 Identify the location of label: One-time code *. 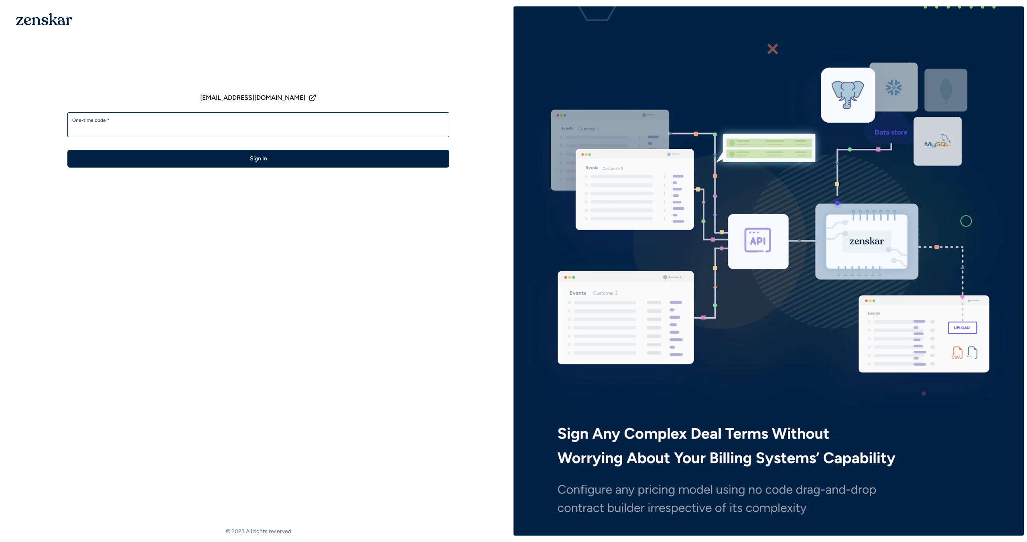
(258, 120).